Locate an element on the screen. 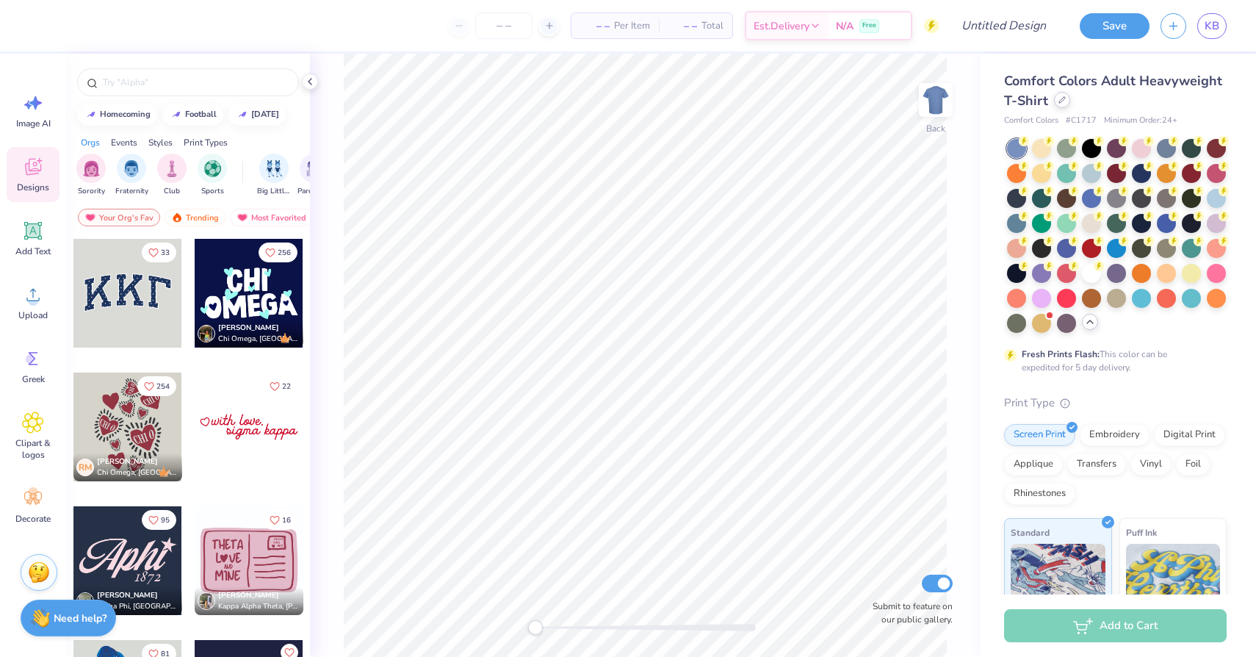  span: # C1717 is located at coordinates (1081, 120).